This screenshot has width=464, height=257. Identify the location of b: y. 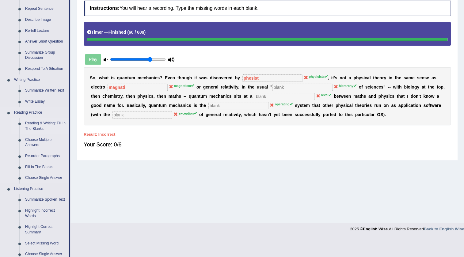
(418, 87).